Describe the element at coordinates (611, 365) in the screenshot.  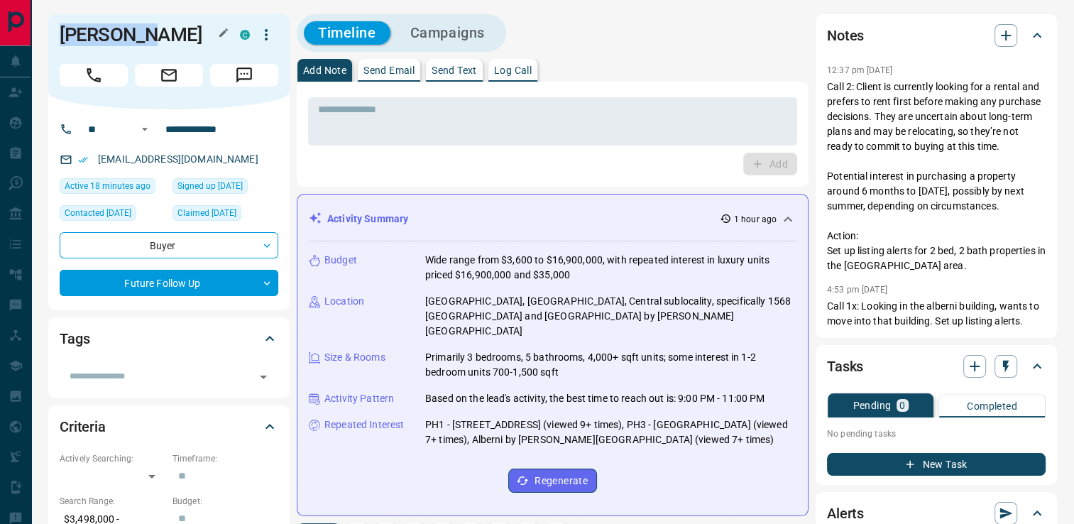
I see `p: Primarily 3 bedrooms, 5 bathrooms, 4,000+ sqft units; some interest in 1-2 bedroom units 700-1,50...` at that location.